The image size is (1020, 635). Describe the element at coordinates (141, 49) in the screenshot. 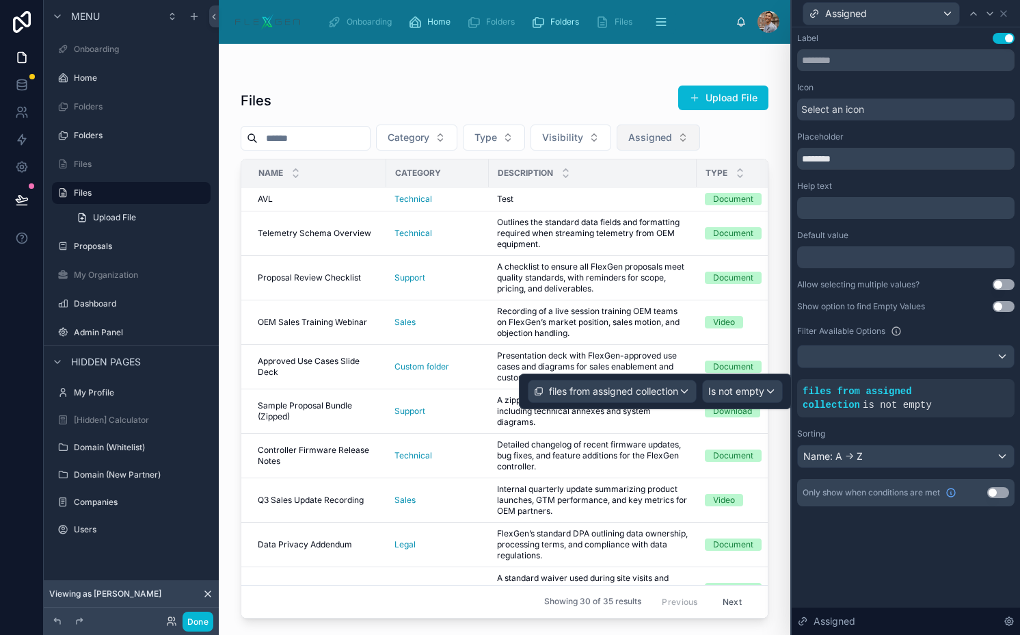

I see `label: Onboarding` at that location.